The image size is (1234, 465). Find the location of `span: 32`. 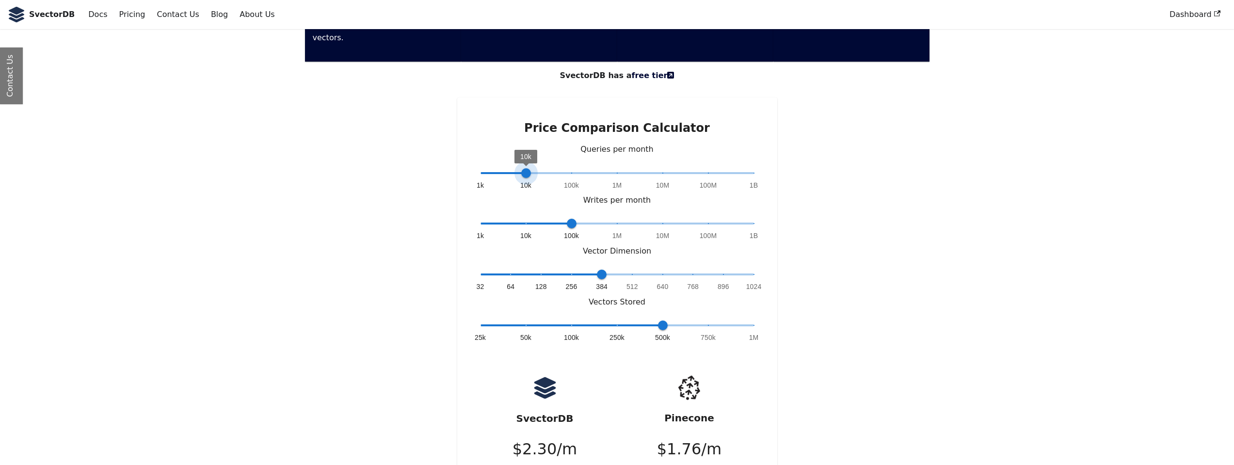

span: 32 is located at coordinates (481, 287).